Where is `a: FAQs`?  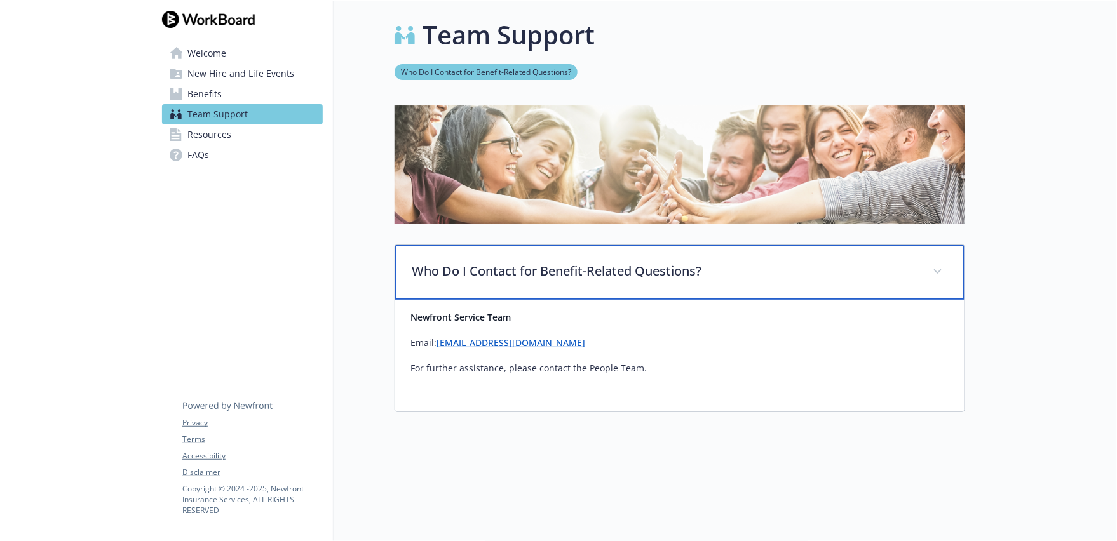 a: FAQs is located at coordinates (242, 155).